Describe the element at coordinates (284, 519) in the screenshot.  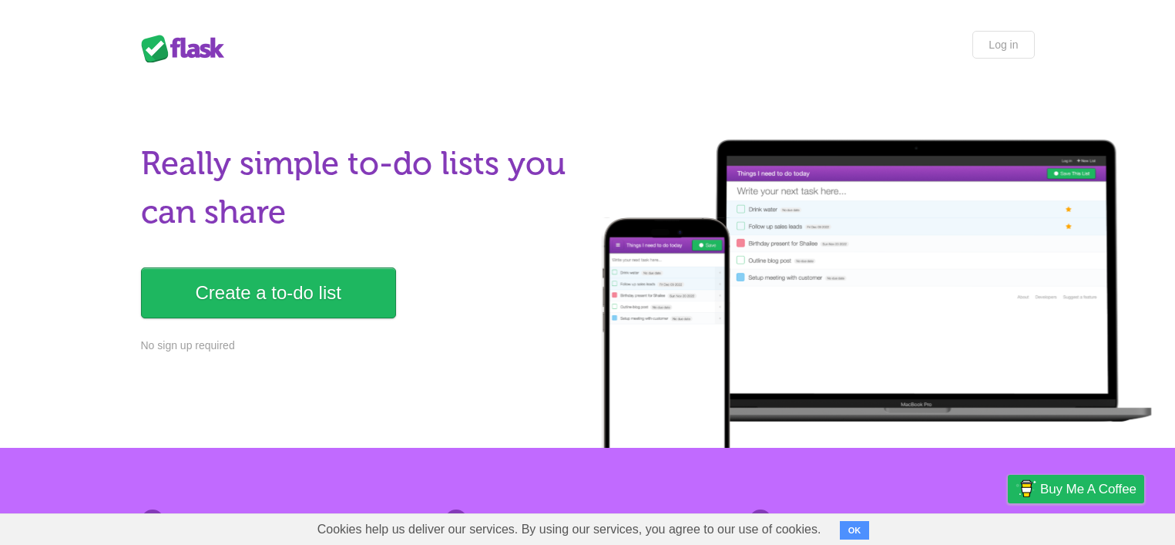
I see `h2: No sign up. Nothing to install.` at that location.